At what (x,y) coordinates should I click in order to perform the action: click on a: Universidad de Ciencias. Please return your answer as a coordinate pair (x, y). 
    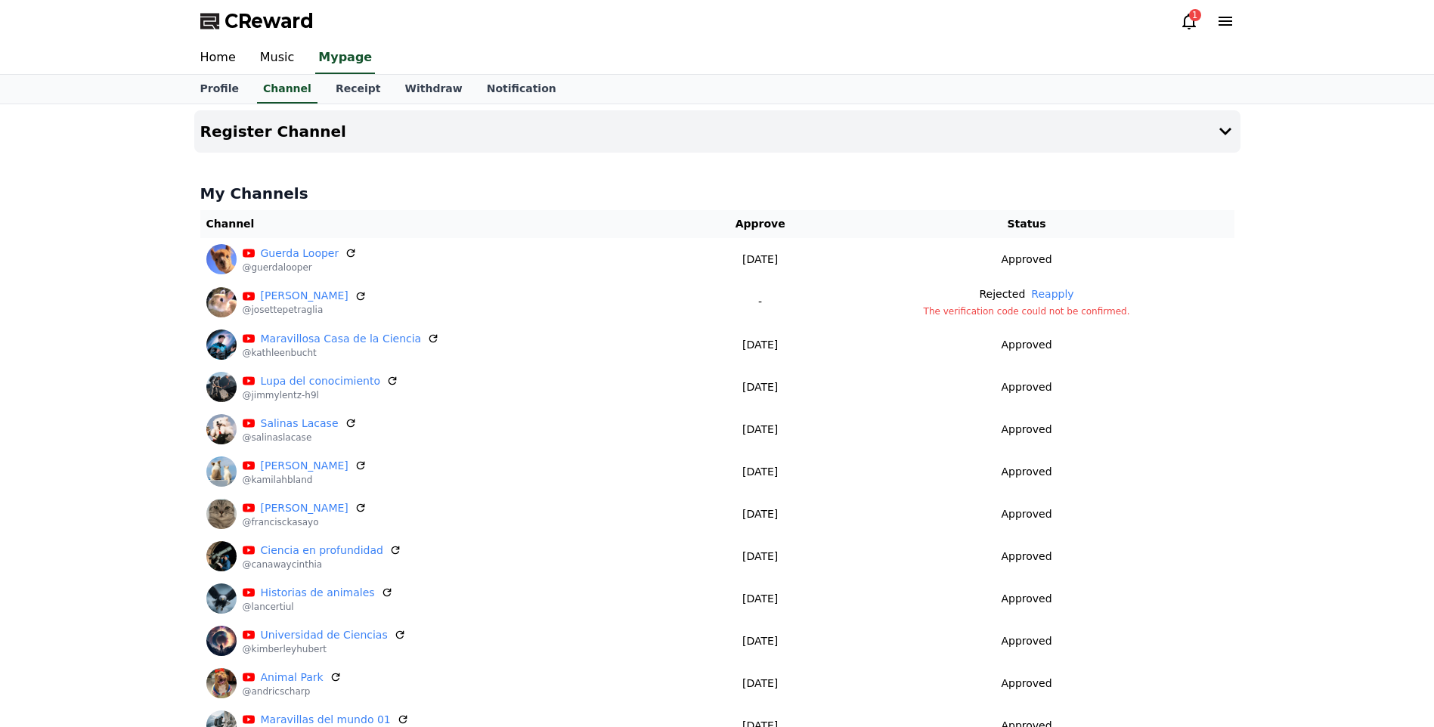
    Looking at the image, I should click on (324, 635).